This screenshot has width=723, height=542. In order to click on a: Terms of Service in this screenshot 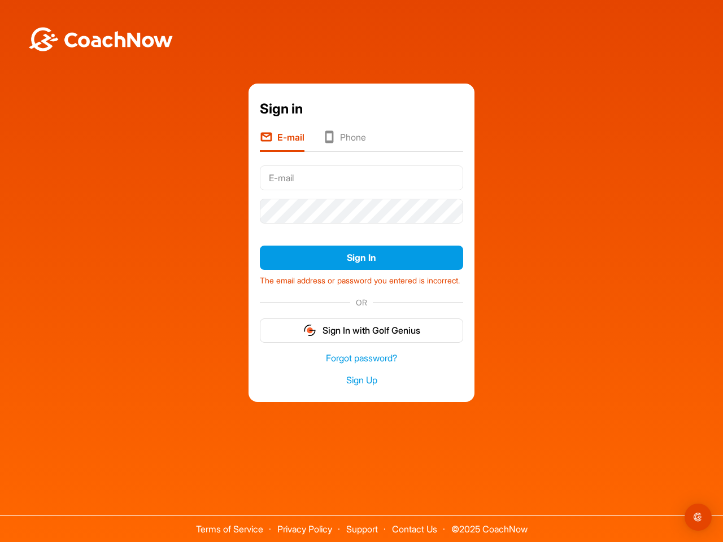, I will do `click(229, 529)`.